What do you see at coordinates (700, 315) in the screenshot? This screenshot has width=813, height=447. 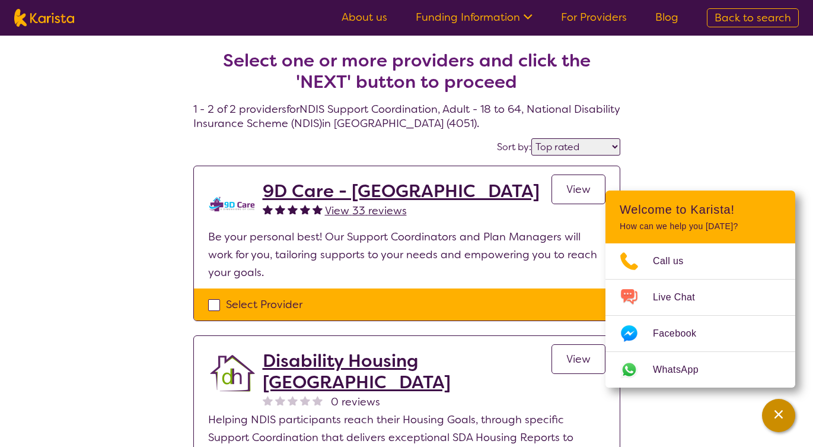 I see `ul: Choose channel` at bounding box center [700, 315].